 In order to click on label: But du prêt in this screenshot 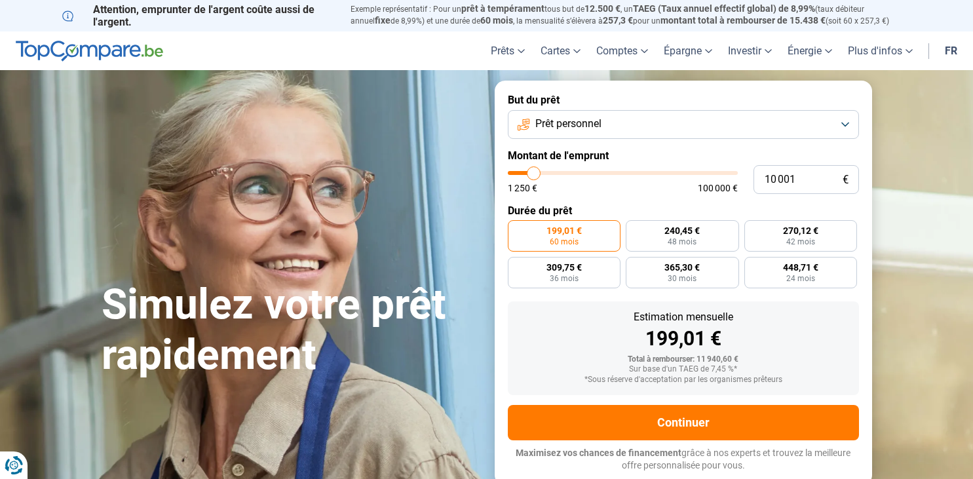, I will do `click(683, 100)`.